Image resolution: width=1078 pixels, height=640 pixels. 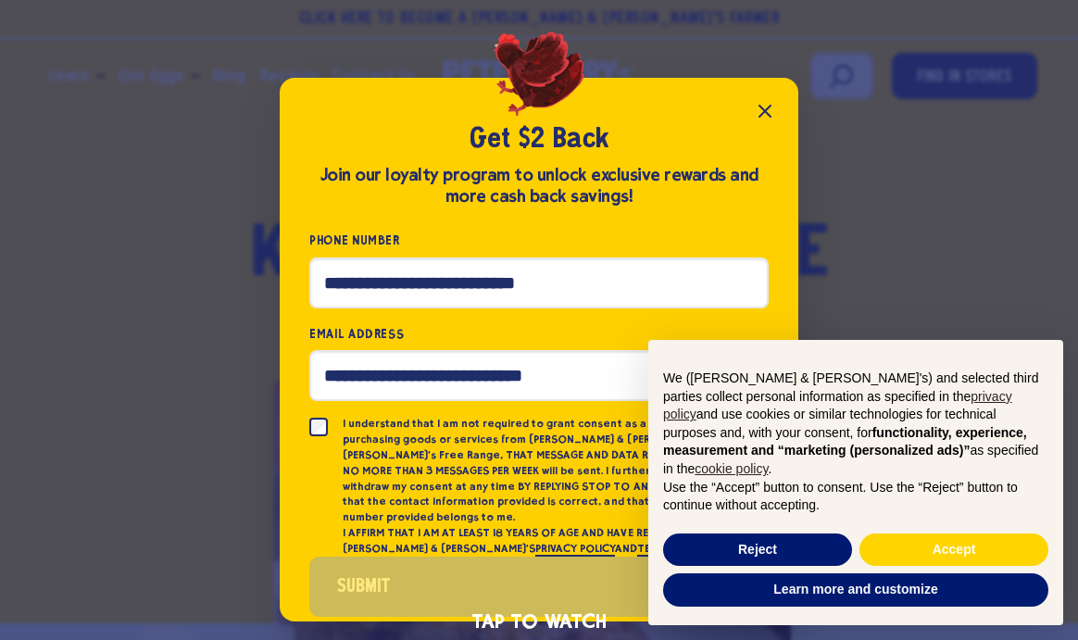 What do you see at coordinates (319, 427) in the screenshot?
I see `input: I understand that I am not required to grant consent as a condition of purchasing goods or servic...` at bounding box center [319, 427].